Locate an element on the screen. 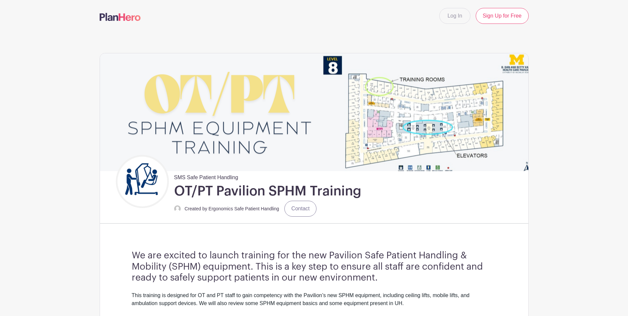 The image size is (628, 316). img: default-ce2991bfa6775e67f084385cd625a349d9dcbb7a52a09fb2fda1e96e2d18dcdb.png is located at coordinates (178, 209).